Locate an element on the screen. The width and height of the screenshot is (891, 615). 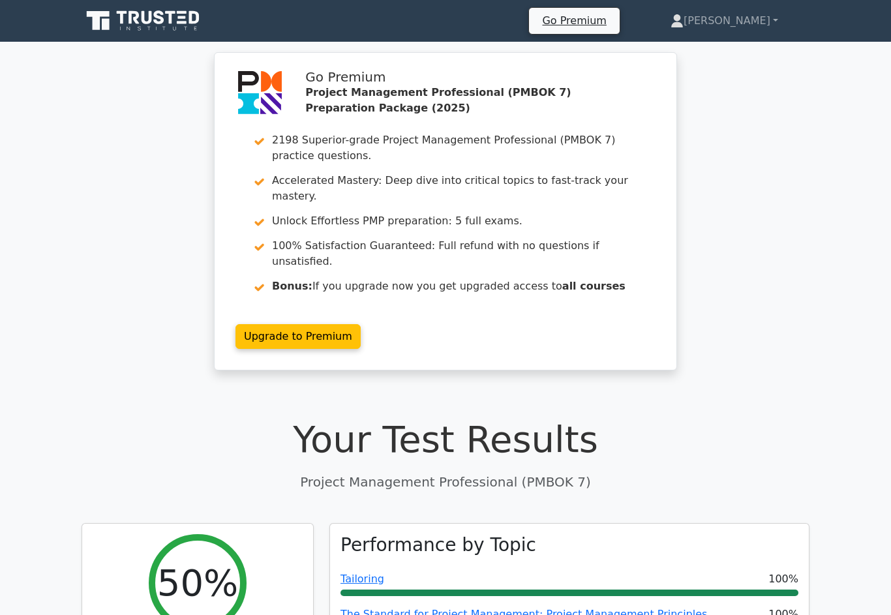
h3: Performance by Topic is located at coordinates (438, 545).